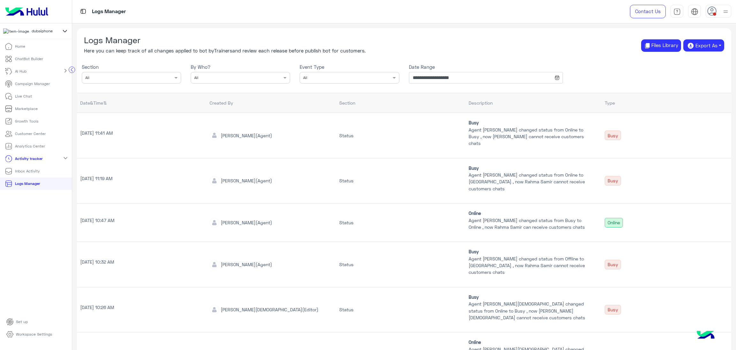 This screenshot has width=736, height=350. Describe the element at coordinates (677, 12) in the screenshot. I see `a: tab` at that location.